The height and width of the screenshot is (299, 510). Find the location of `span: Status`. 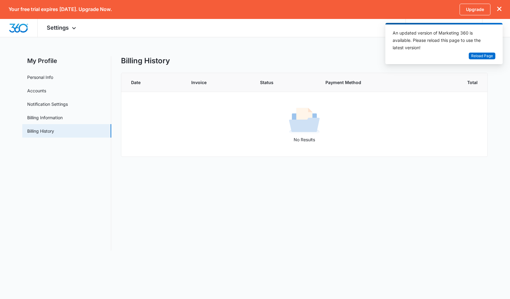

span: Status is located at coordinates (281, 82).